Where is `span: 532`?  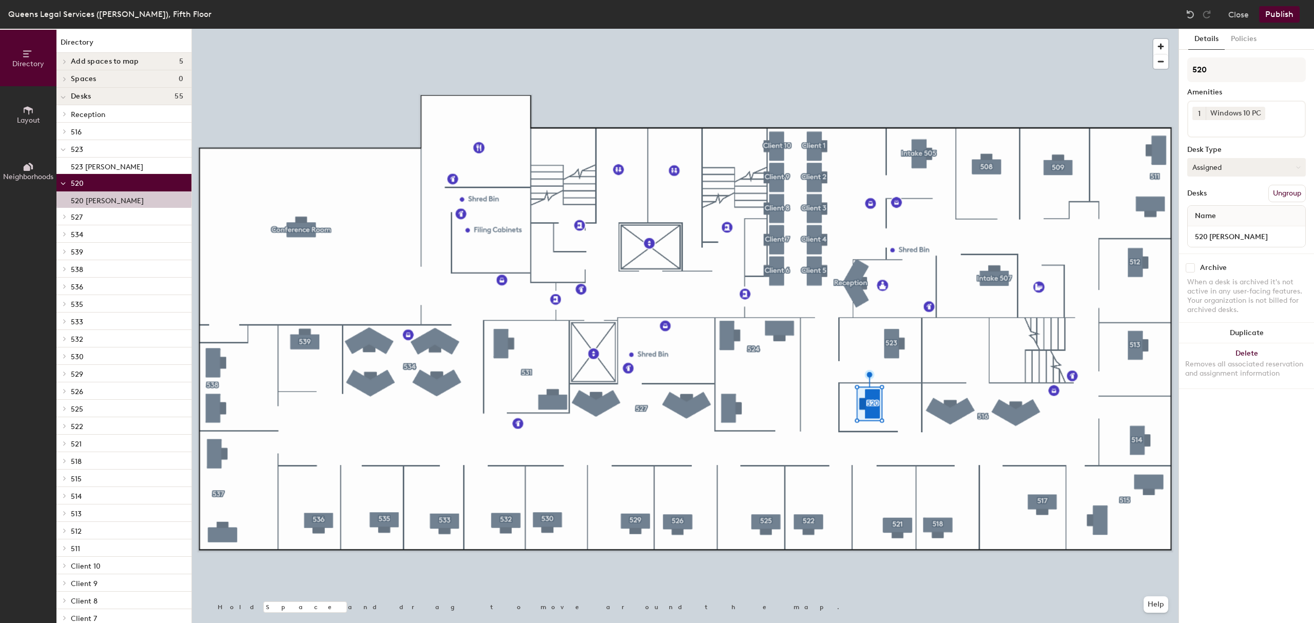
span: 532 is located at coordinates (77, 339).